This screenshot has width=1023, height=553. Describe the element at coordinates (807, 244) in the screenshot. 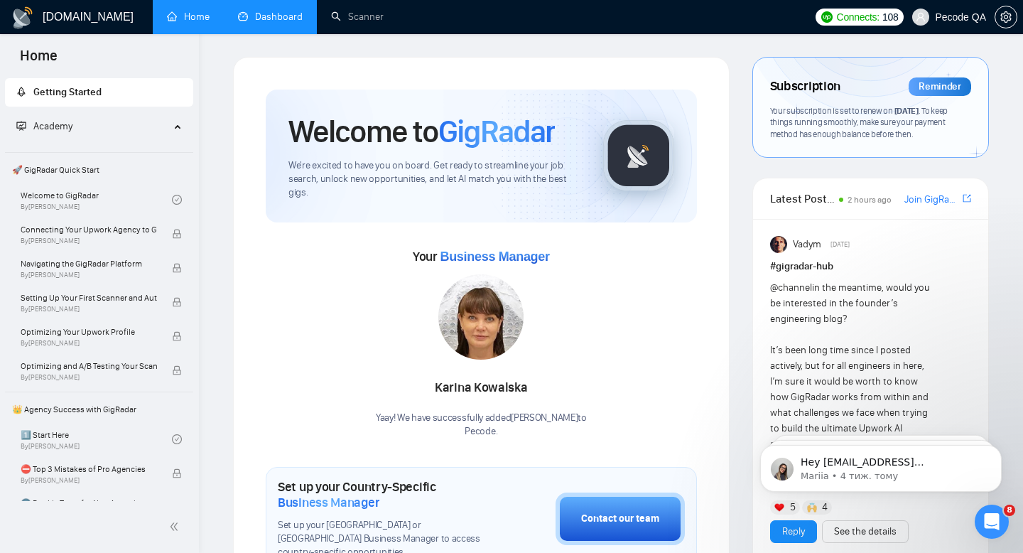

I see `span: Vadym` at that location.